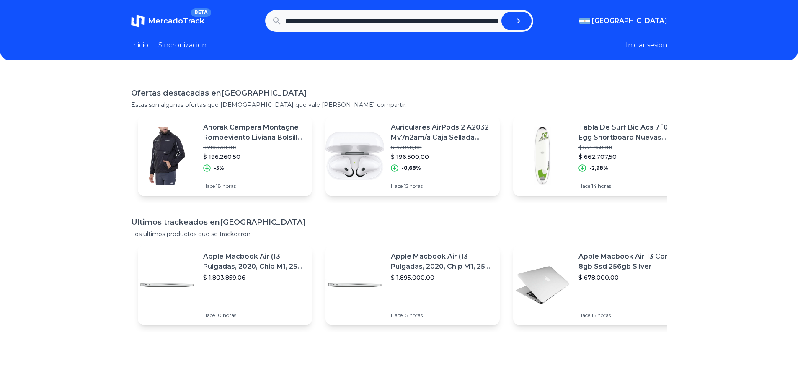 The image size is (798, 379). I want to click on p: $ 1.895.000,00, so click(442, 277).